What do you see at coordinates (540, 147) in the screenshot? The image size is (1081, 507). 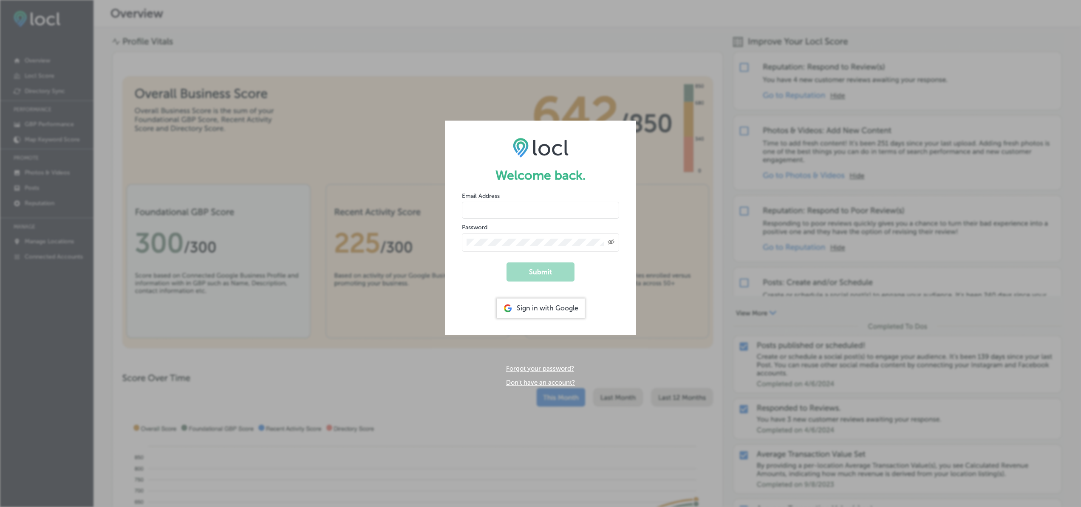 I see `img: LOCL logo` at bounding box center [540, 147].